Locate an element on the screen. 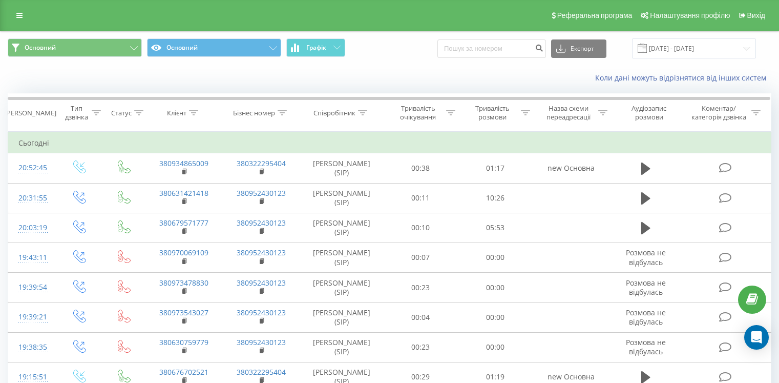 The height and width of the screenshot is (383, 779). span: Графік is located at coordinates (316, 48).